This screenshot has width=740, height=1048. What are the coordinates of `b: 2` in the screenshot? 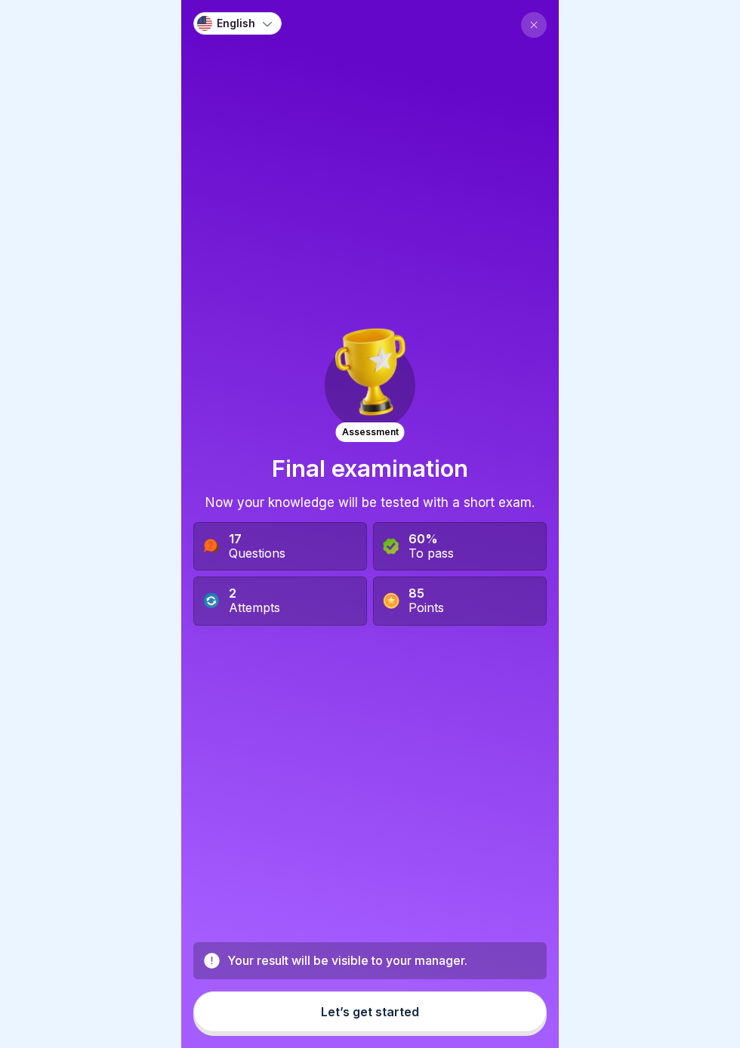 It's located at (233, 593).